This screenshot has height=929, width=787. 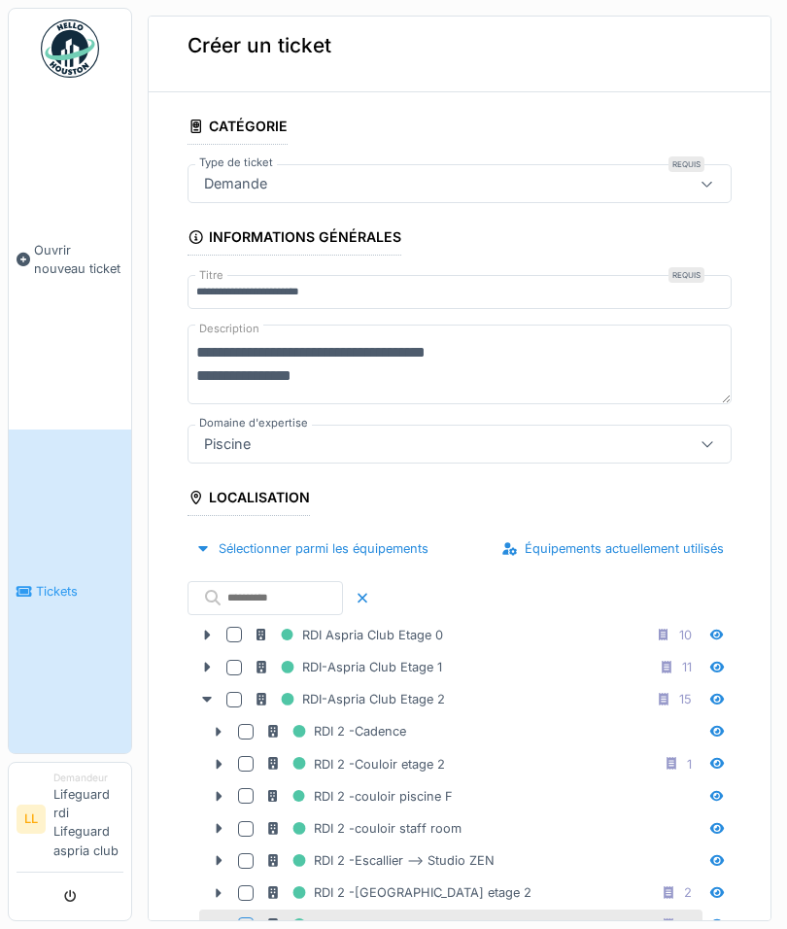 What do you see at coordinates (70, 49) in the screenshot?
I see `img: Badge_color-CXgf-gQk.svg` at bounding box center [70, 49].